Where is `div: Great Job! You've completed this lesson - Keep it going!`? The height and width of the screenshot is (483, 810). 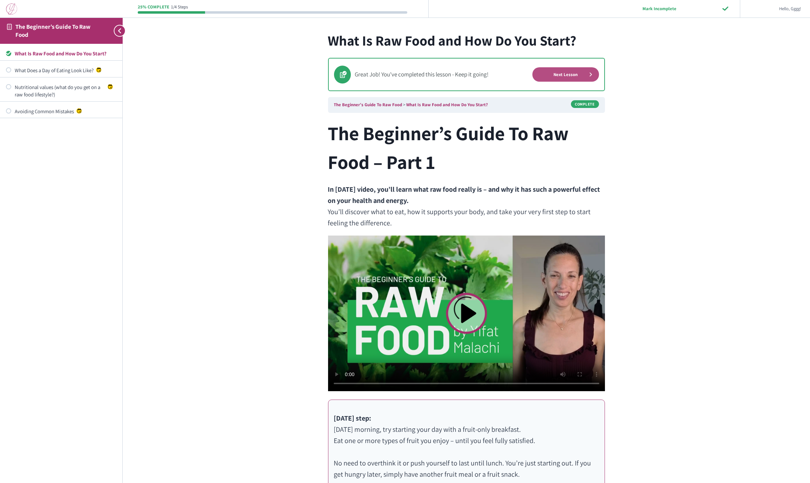 div: Great Job! You've completed this lesson - Keep it going! is located at coordinates (444, 74).